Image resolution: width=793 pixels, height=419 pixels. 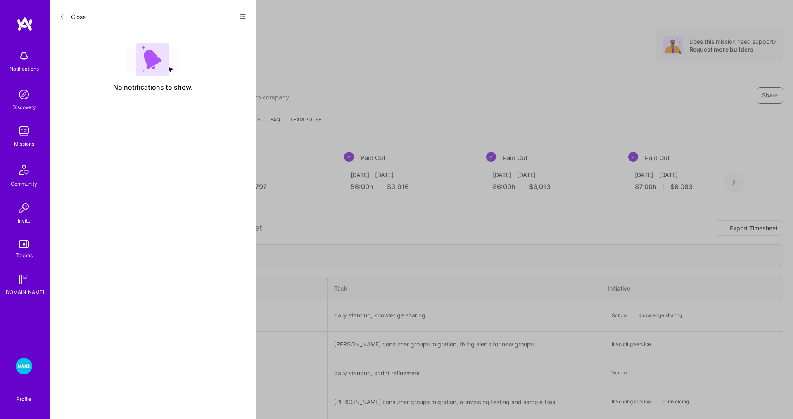 What do you see at coordinates (24, 221) in the screenshot?
I see `div: Invite` at bounding box center [24, 221].